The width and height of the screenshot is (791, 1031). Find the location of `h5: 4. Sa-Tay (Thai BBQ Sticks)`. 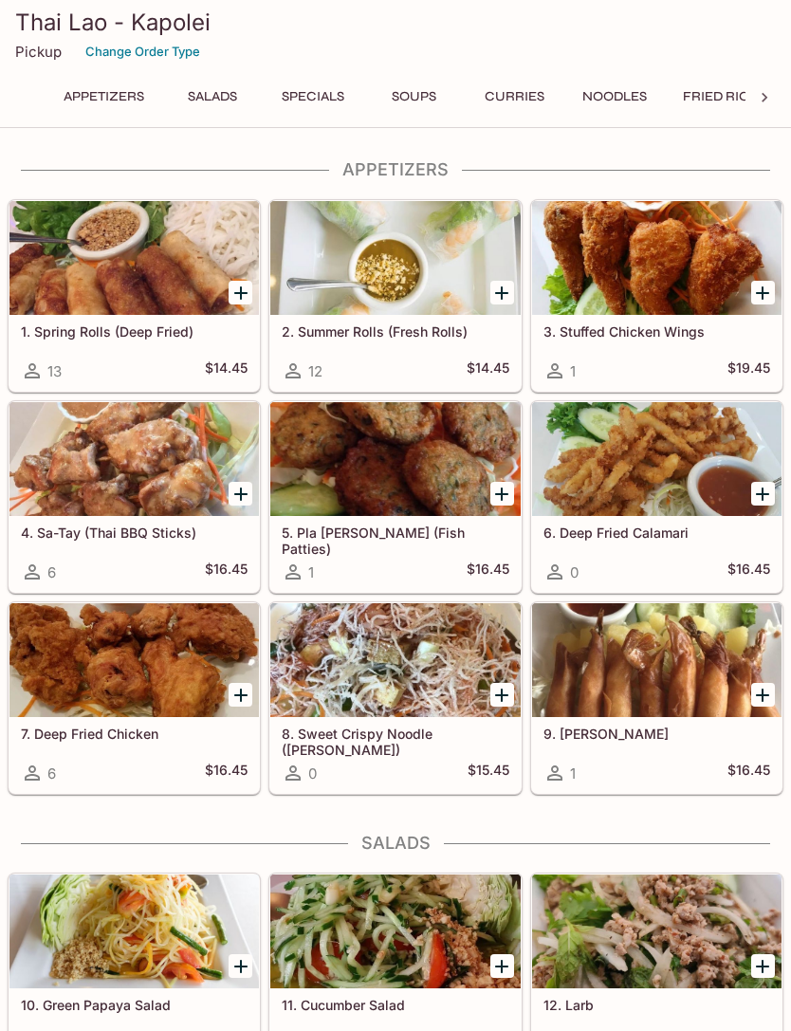

h5: 4. Sa-Tay (Thai BBQ Sticks) is located at coordinates (134, 532).